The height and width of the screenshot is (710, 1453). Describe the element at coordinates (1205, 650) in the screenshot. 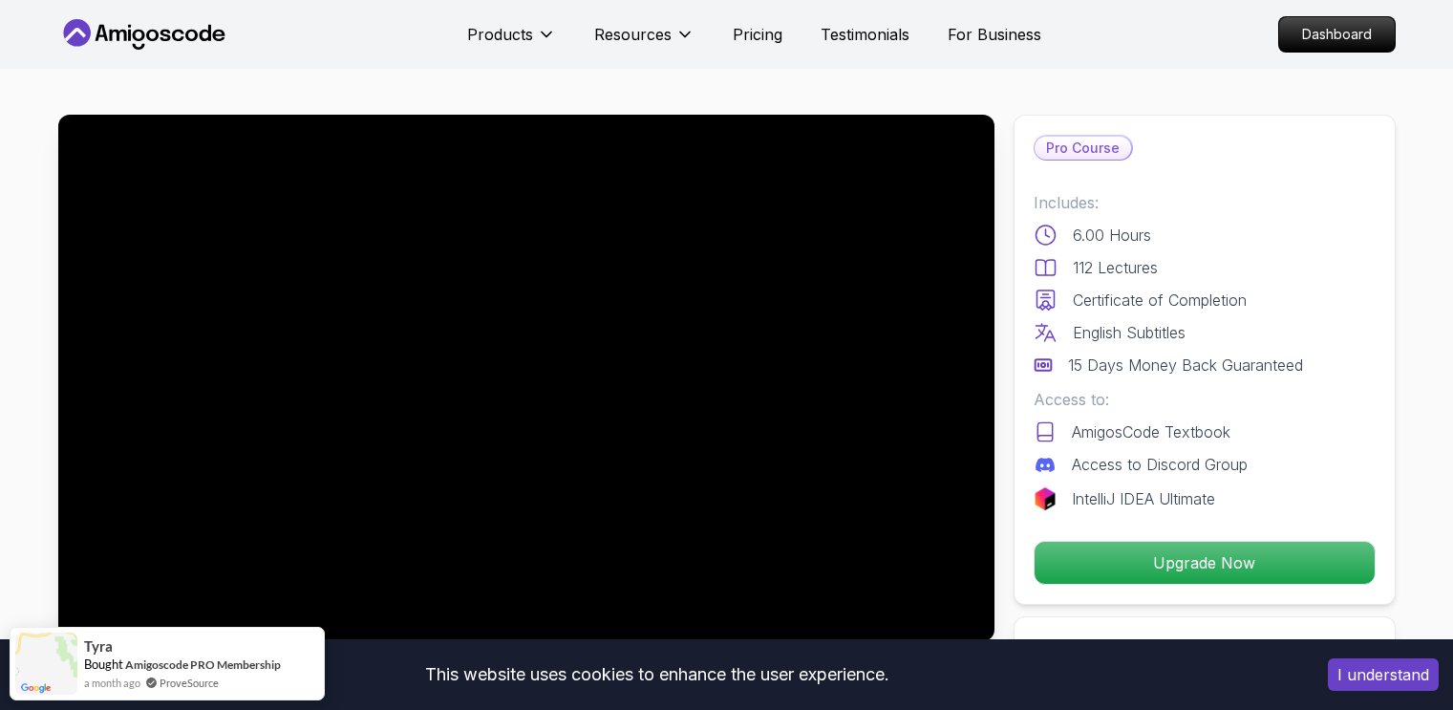

I see `h2: Share this Course` at that location.